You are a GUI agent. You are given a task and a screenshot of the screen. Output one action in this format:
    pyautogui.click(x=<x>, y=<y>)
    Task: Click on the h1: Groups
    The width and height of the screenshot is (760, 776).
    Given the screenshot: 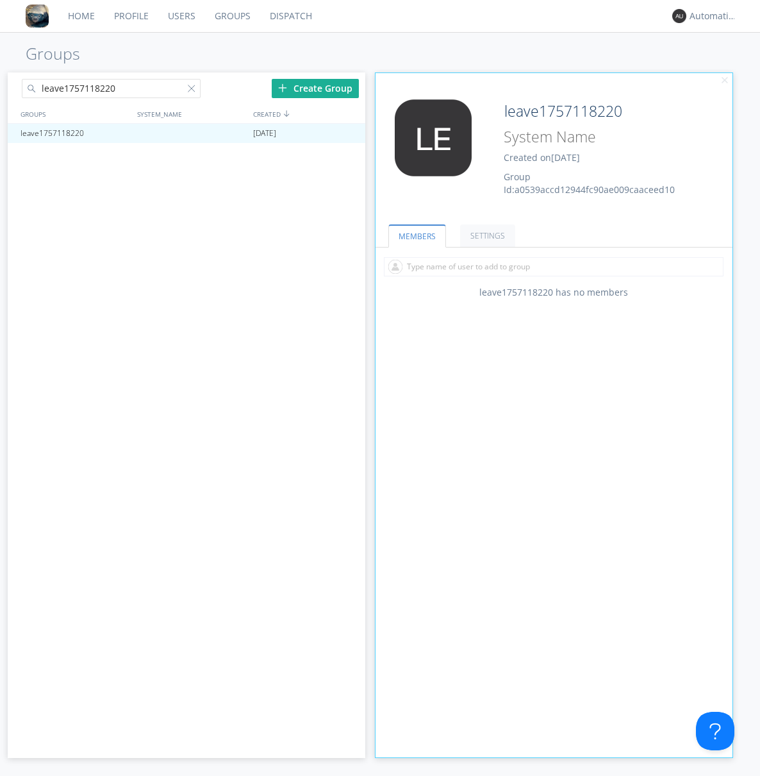 What is the action you would take?
    pyautogui.click(x=393, y=54)
    